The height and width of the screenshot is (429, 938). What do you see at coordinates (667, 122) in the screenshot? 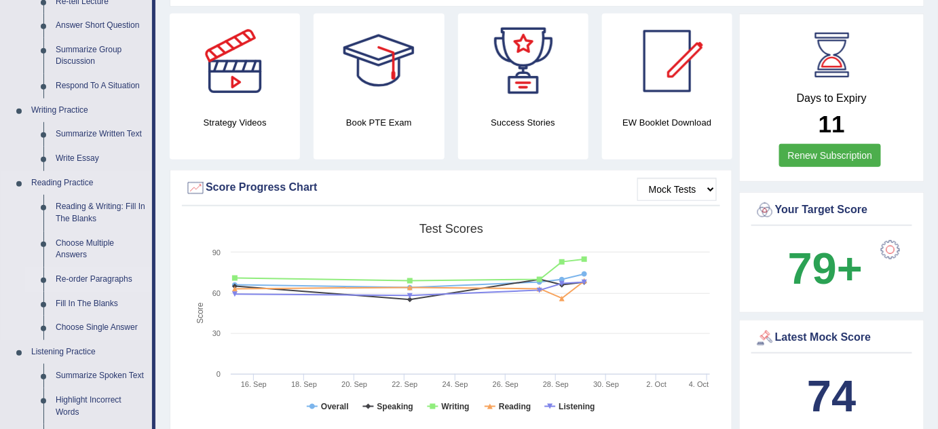
I see `h4: EW Booklet Download` at bounding box center [667, 122].